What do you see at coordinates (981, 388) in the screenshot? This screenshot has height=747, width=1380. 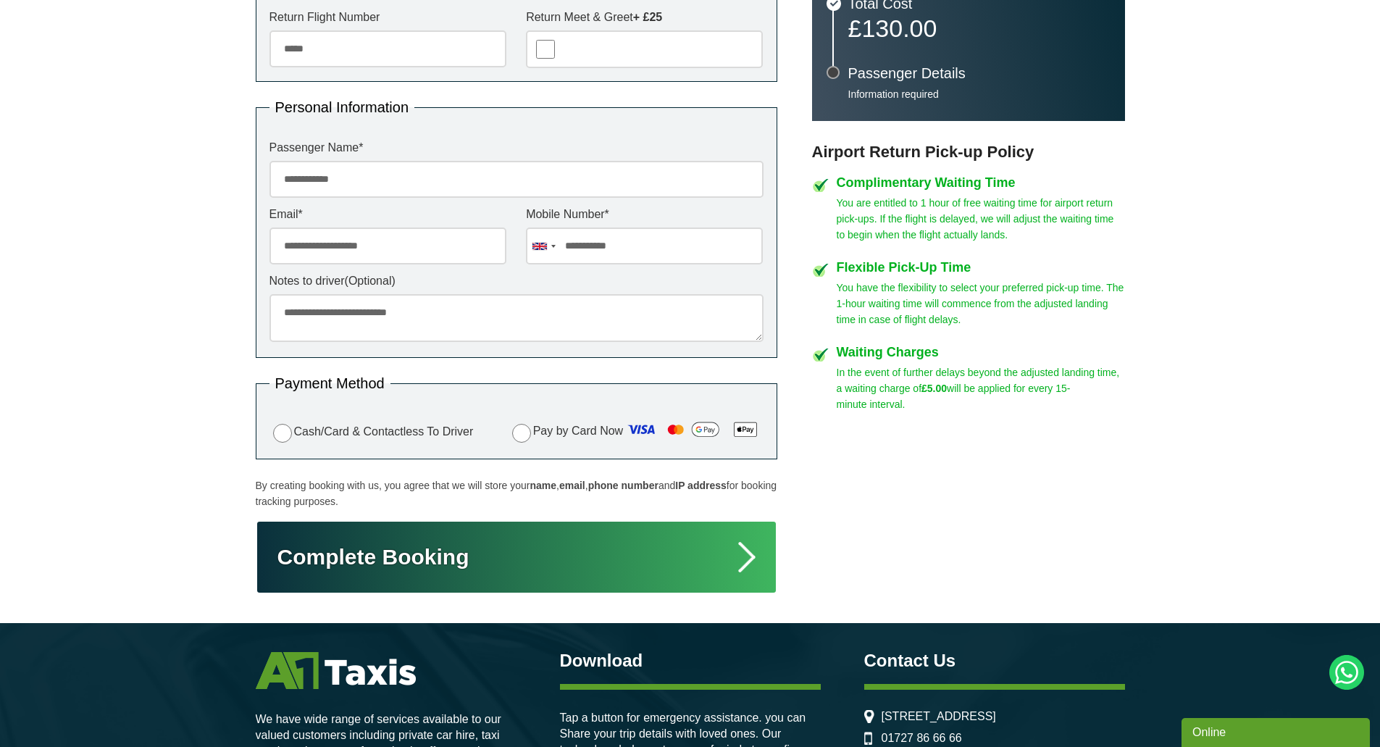 I see `p: In the event of further delays beyond the adjusted landing time, a waiting charge of will be appl...` at bounding box center [981, 388].